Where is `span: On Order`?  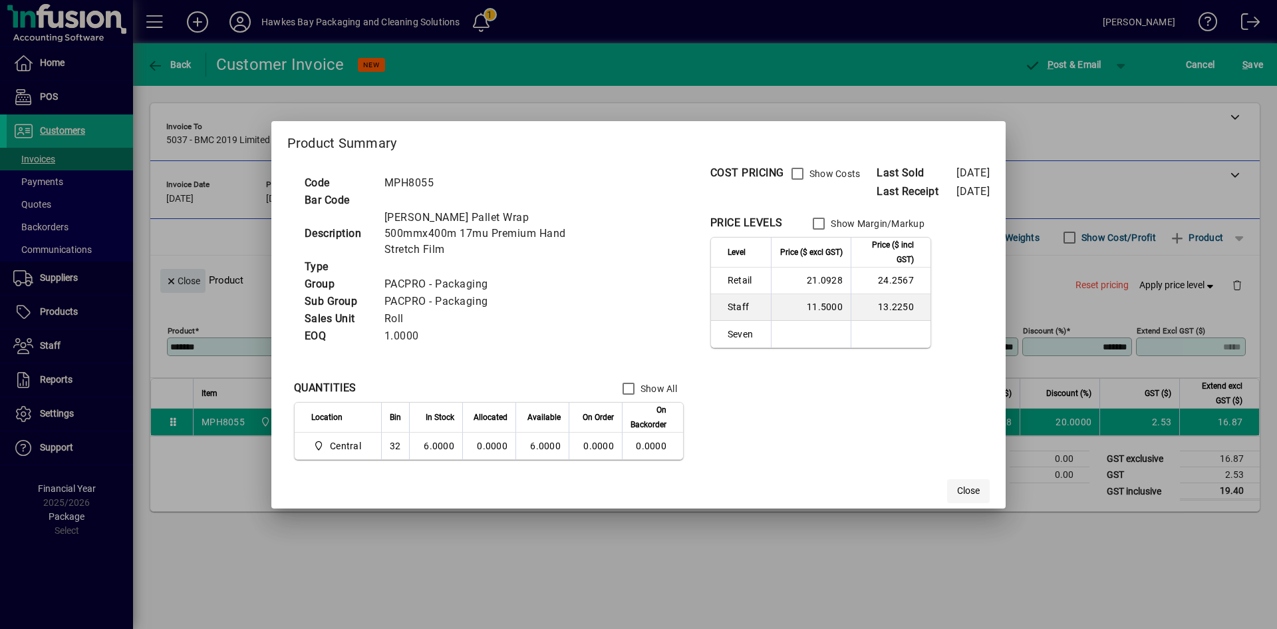 span: On Order is located at coordinates (598, 417).